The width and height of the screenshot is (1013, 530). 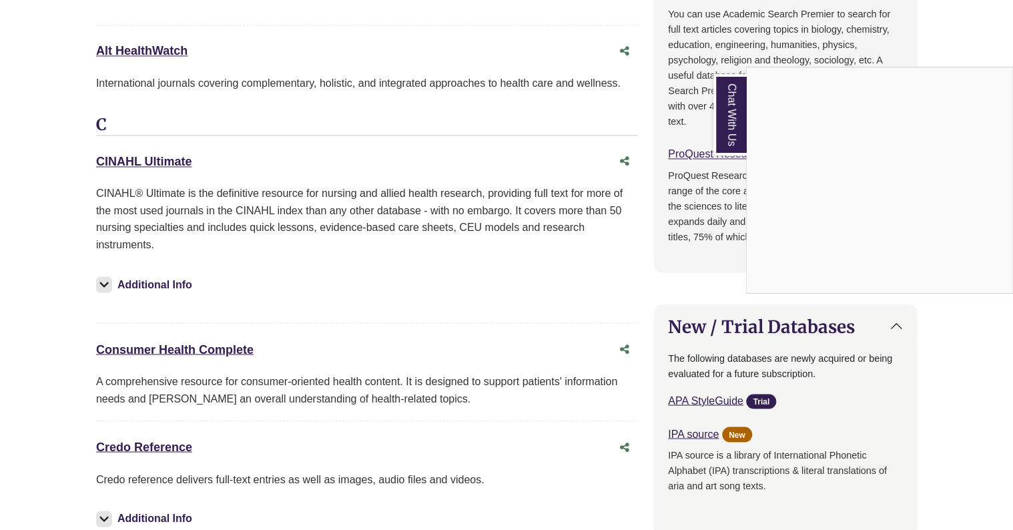 I want to click on p: IPA source is a library of International Phonetic Alphabet (IPA) transcriptions & literal transla..., so click(x=785, y=478).